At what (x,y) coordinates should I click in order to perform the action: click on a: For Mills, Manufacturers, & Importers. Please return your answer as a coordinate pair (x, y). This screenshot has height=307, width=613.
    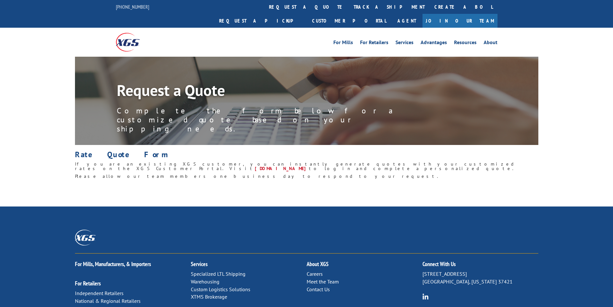
    Looking at the image, I should click on (113, 264).